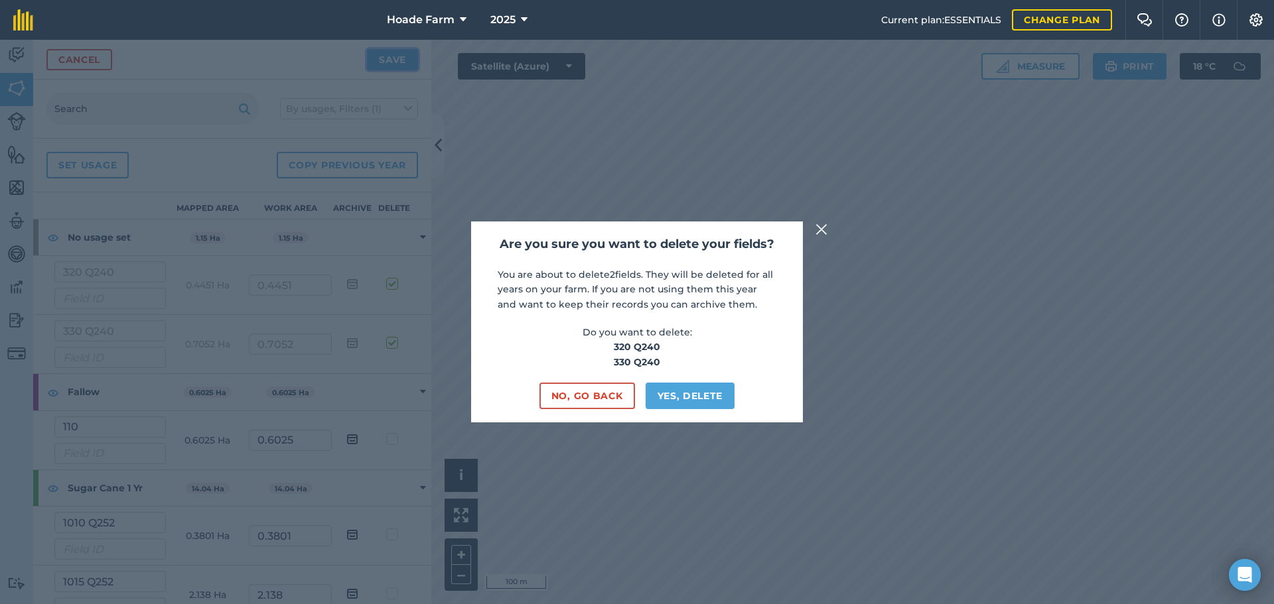 The width and height of the screenshot is (1274, 604). I want to click on h2: Are you sure you want to delete your fields?, so click(637, 244).